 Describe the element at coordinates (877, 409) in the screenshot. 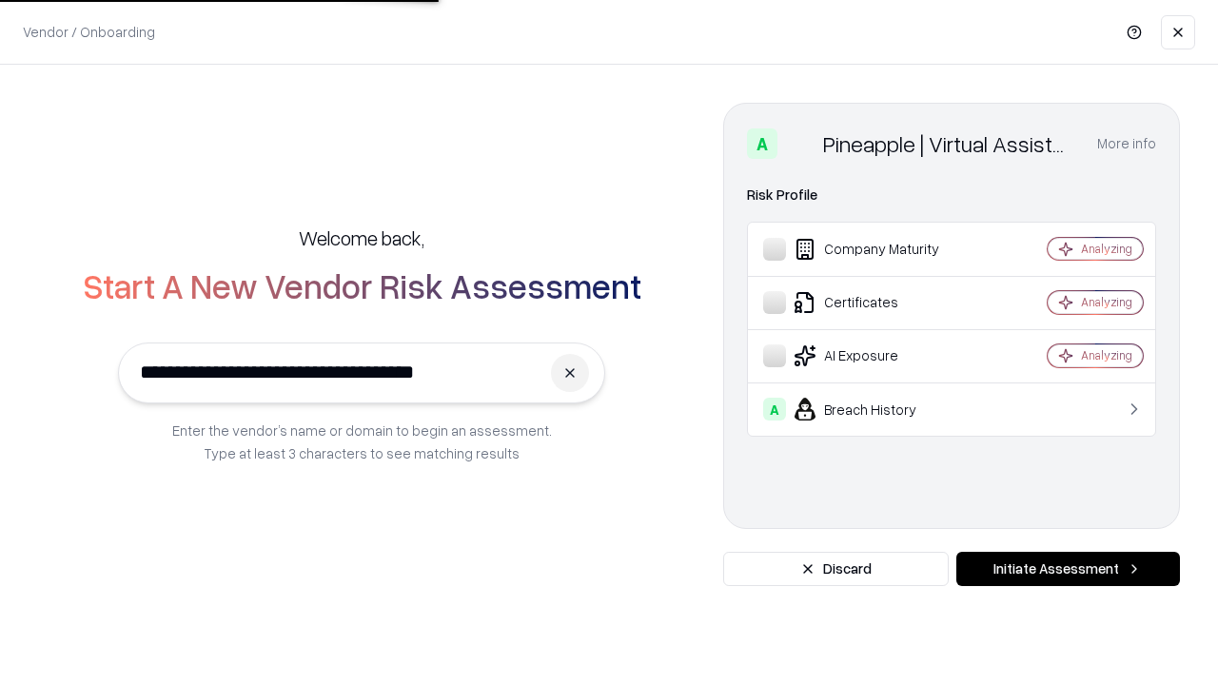

I see `div: Breach History` at that location.